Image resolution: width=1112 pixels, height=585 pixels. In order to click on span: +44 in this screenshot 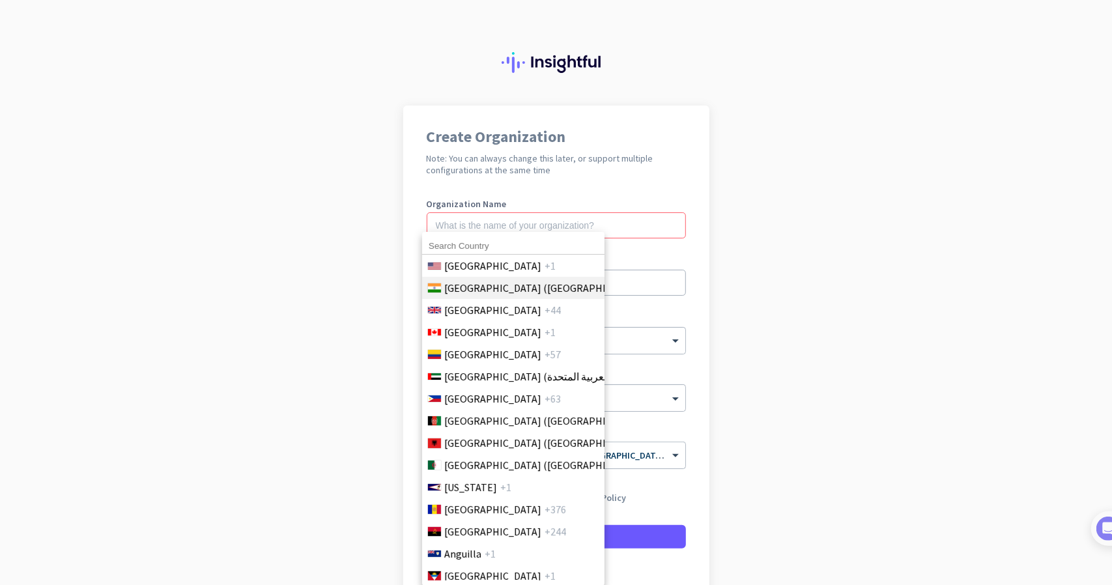, I will do `click(553, 310)`.